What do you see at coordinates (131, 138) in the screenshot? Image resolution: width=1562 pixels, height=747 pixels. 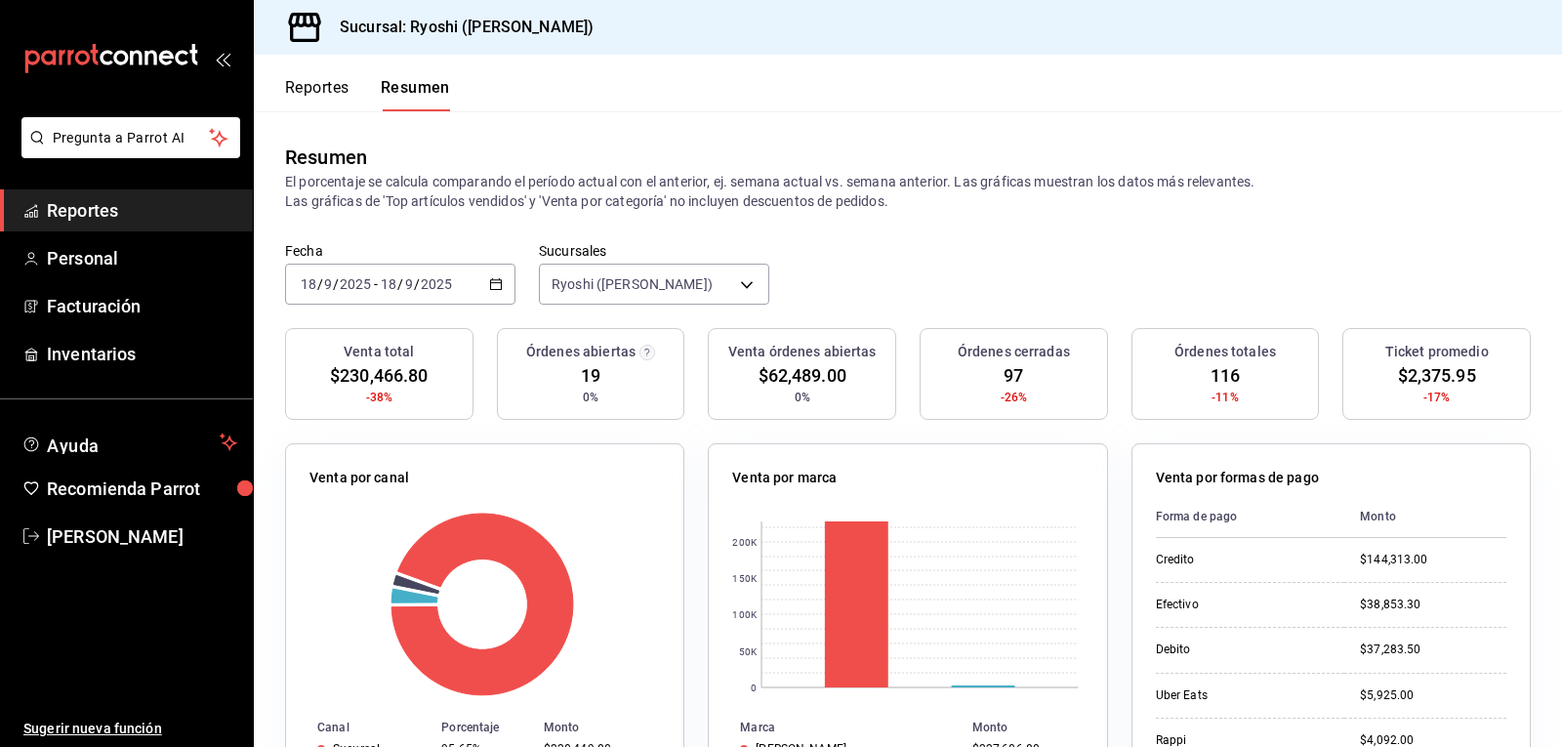 I see `span: Pregunta a Parrot AI` at bounding box center [131, 138].